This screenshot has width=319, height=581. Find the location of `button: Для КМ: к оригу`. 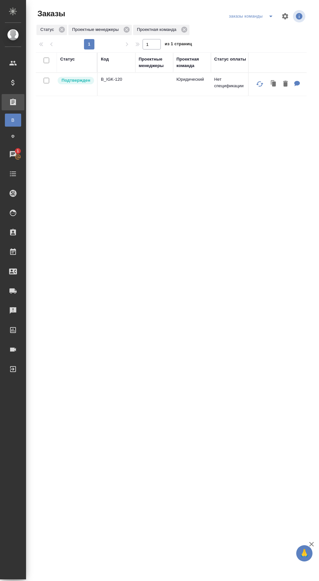

button: Для КМ: к оригу is located at coordinates (297, 84).